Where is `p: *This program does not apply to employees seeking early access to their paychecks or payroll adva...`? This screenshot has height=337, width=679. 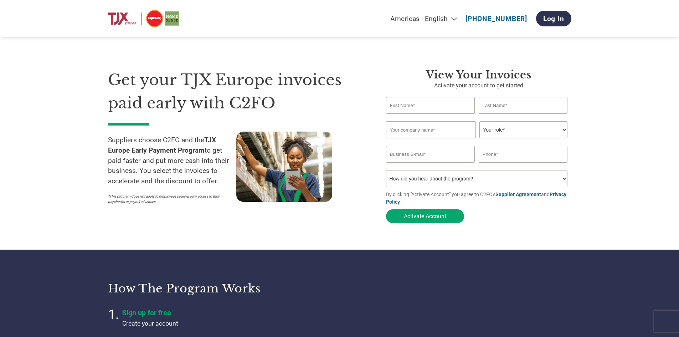 p: *This program does not apply to employees seeking early access to their paychecks or payroll adva... is located at coordinates (169, 199).